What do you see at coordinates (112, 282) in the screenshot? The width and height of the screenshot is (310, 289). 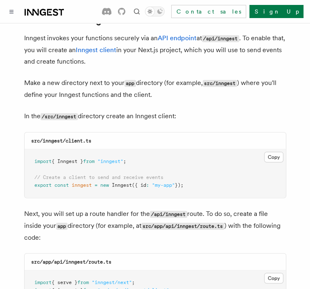 I see `span: "inngest/next"` at bounding box center [112, 282].